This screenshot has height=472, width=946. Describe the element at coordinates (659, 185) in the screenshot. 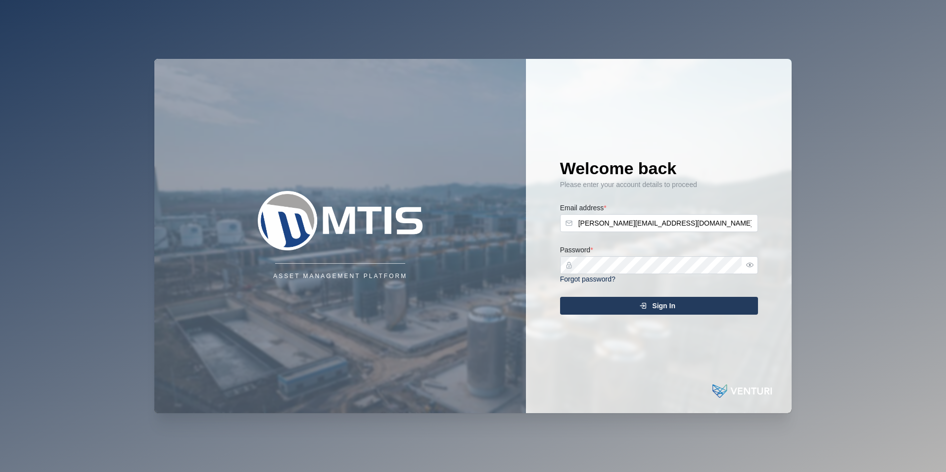

I see `div: Please enter your account details to proceed` at that location.